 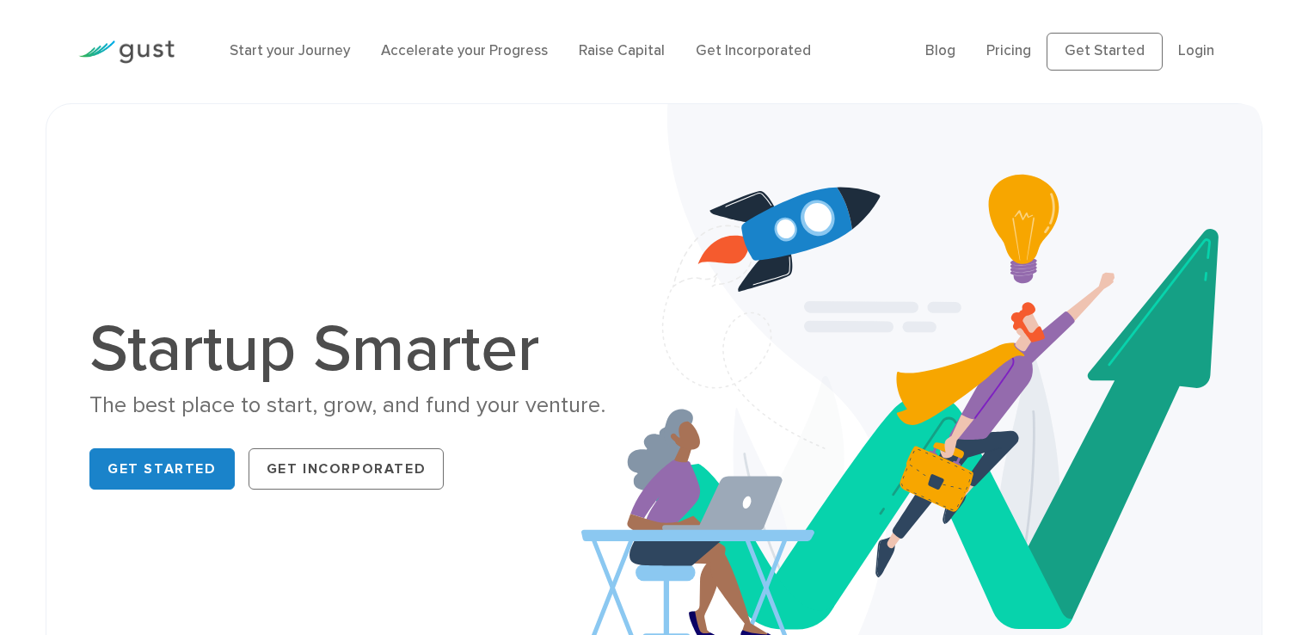 I want to click on div: The best place to start, grow, and fund your venture., so click(x=365, y=405).